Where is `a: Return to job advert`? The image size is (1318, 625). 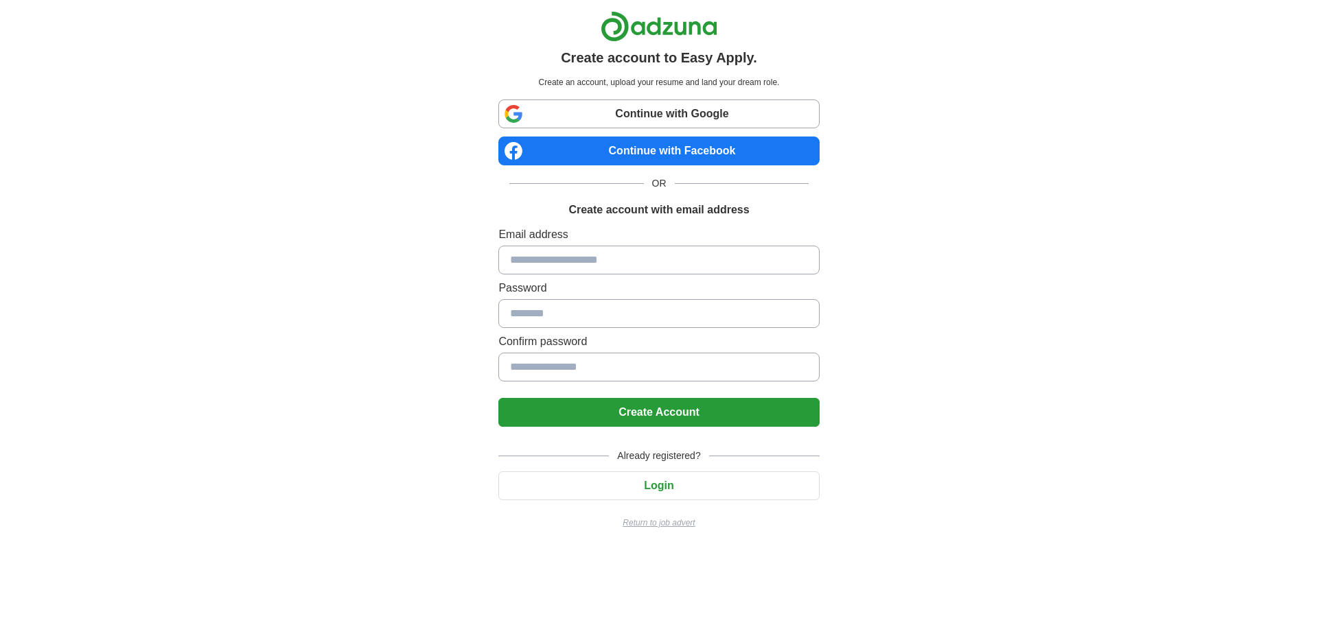
a: Return to job advert is located at coordinates (658, 523).